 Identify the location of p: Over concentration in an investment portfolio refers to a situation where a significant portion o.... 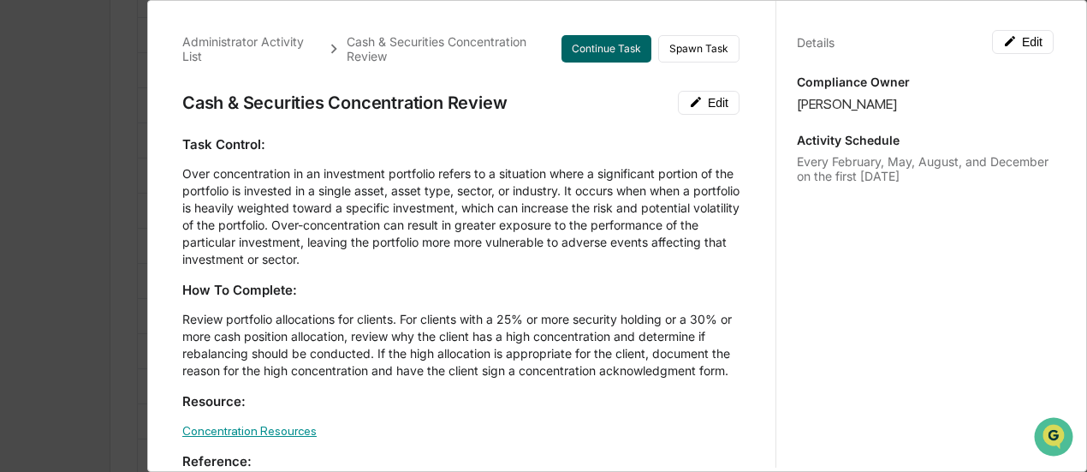
(461, 217).